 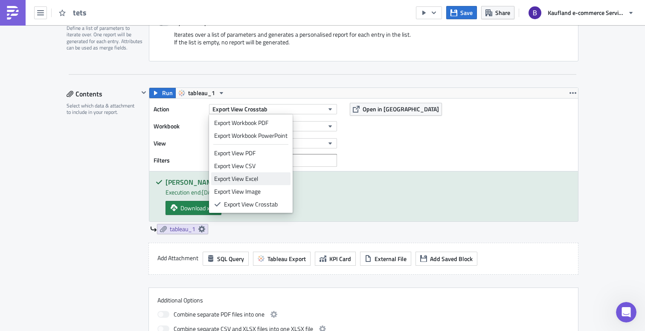 What do you see at coordinates (363, 41) in the screenshot?
I see `div: Iterates over a list of parameters and generates a personalised report for each entry in the list...` at bounding box center [363, 41].